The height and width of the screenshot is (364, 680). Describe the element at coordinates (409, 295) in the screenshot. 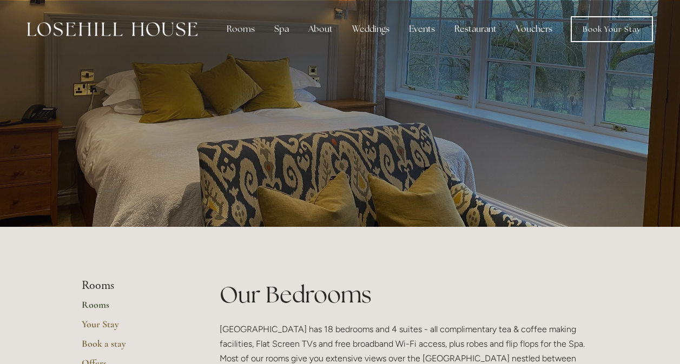

I see `h1: Our Bedrooms` at that location.